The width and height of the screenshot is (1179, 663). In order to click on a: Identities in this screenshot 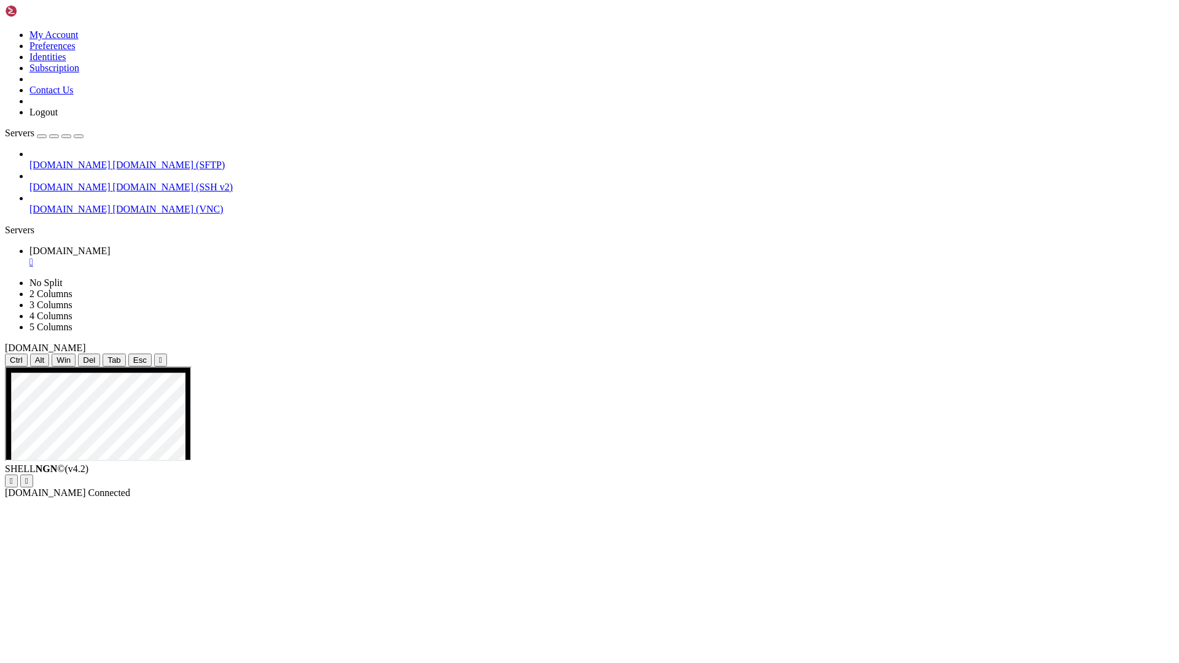, I will do `click(48, 57)`.